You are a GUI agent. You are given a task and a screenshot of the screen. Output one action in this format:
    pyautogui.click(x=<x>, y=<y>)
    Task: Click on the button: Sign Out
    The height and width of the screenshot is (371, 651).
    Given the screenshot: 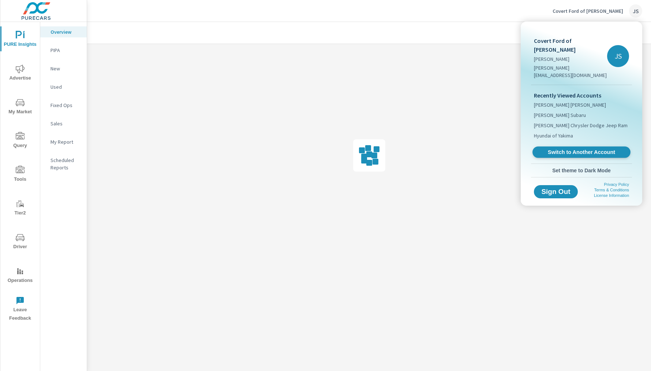 What is the action you would take?
    pyautogui.click(x=556, y=191)
    